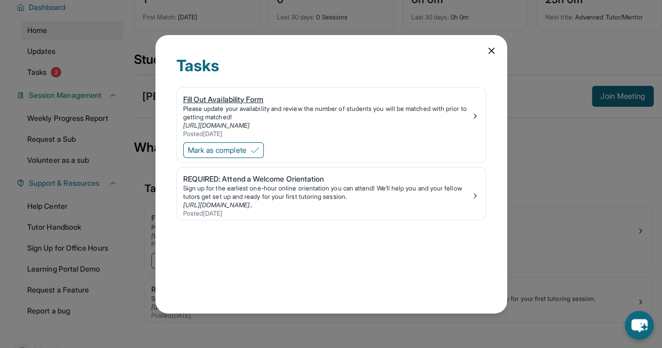 The width and height of the screenshot is (662, 348). I want to click on div: Tasks, so click(331, 72).